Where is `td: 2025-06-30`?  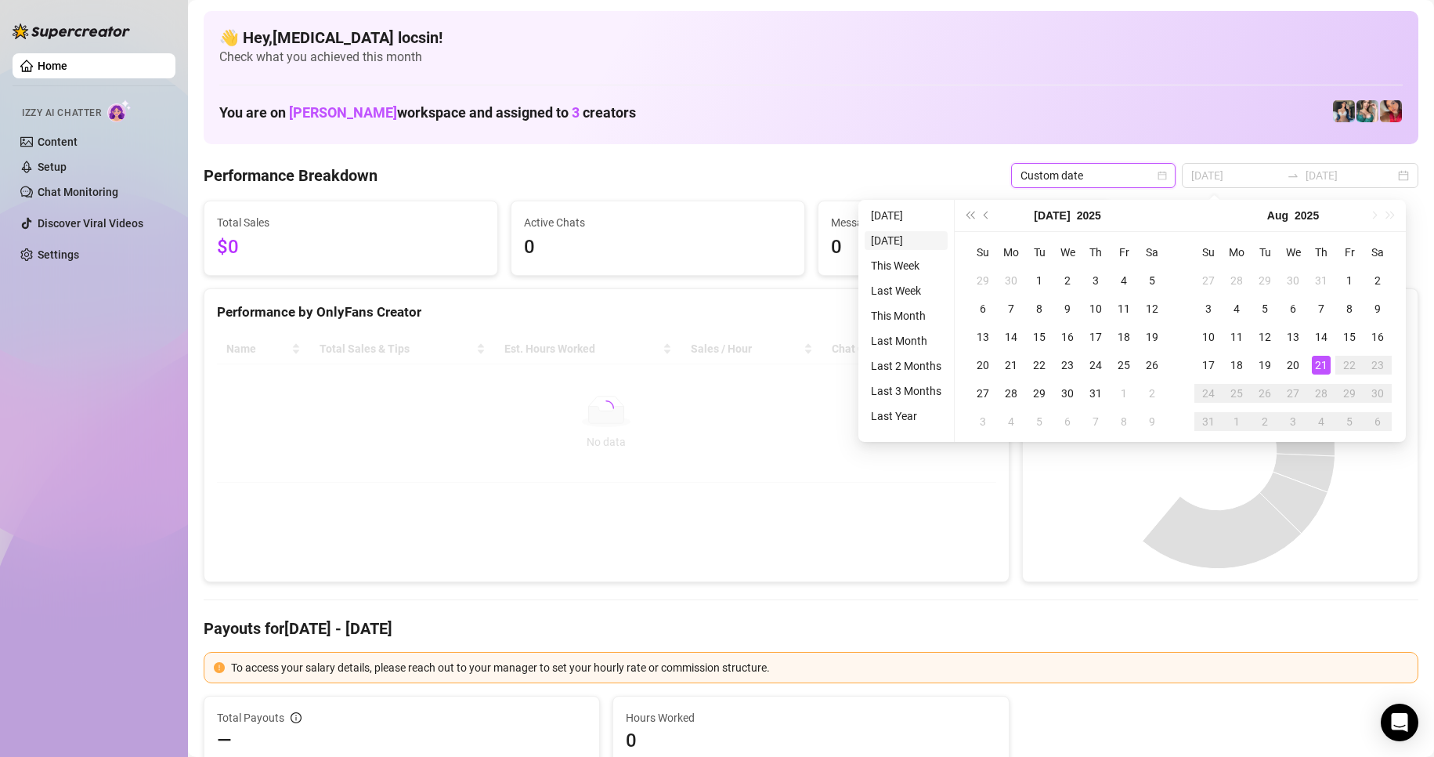 td: 2025-06-30 is located at coordinates (1011, 280).